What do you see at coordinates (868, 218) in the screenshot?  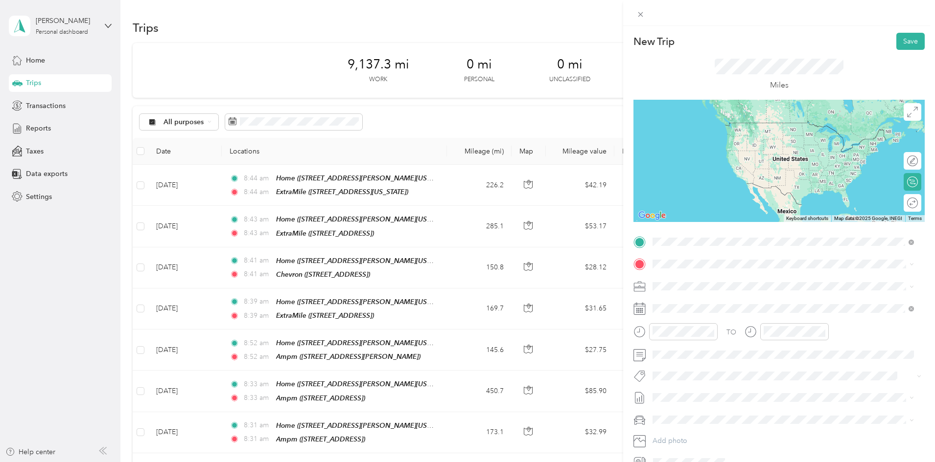 I see `span: Map data ©2025 Google, INEGI` at bounding box center [868, 218].